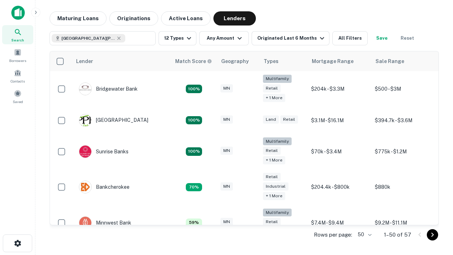 The height and width of the screenshot is (255, 453). What do you see at coordinates (382, 38) in the screenshot?
I see `button: Save your search to get updates of matches that match your search criteria.` at bounding box center [382, 38].